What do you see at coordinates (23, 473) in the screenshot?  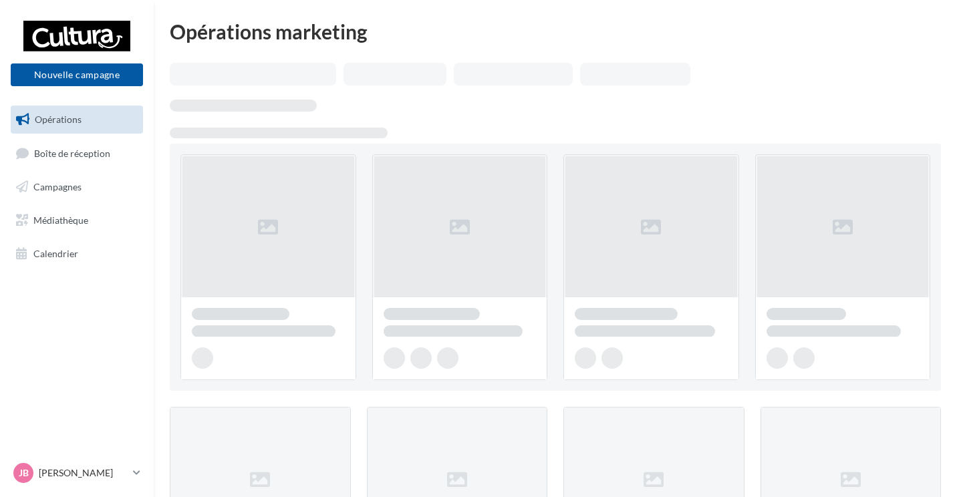 I see `span: JB` at bounding box center [23, 473].